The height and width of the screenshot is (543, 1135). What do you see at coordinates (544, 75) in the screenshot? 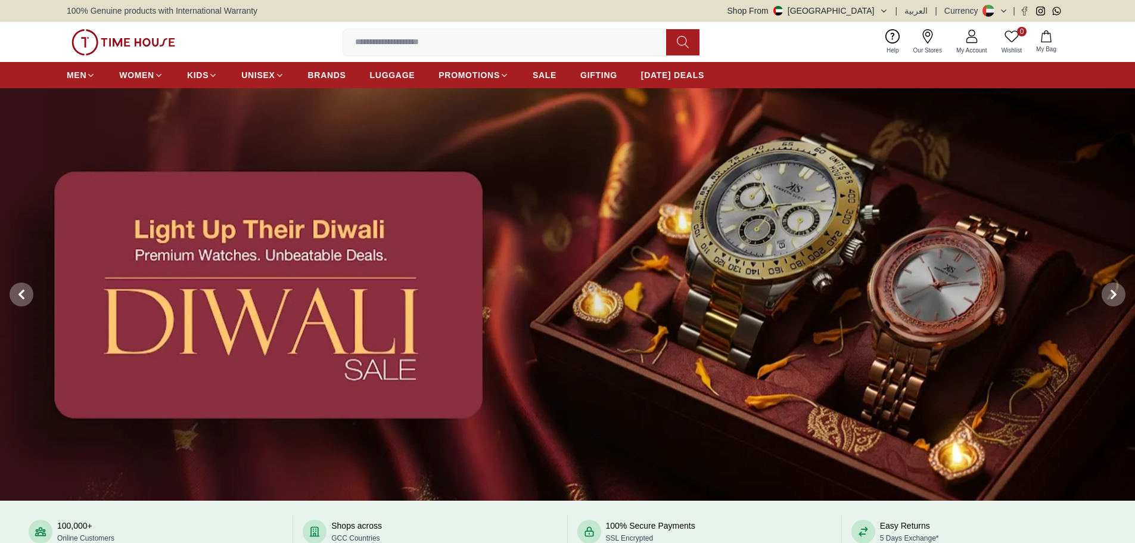
I see `span: SALE` at bounding box center [544, 75].